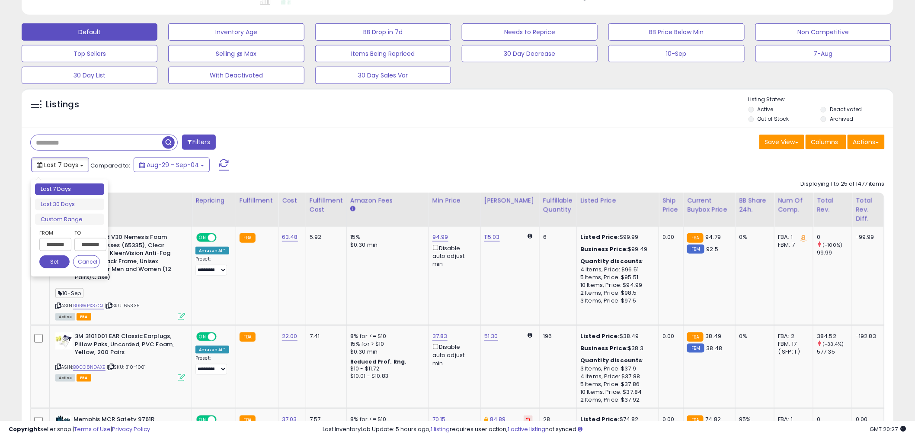  I want to click on button: Aug-29 - Sep-04, so click(172, 165).